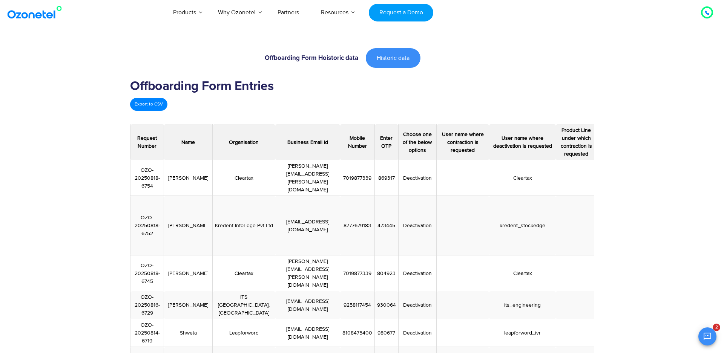 This screenshot has width=724, height=353. I want to click on th: Choose one of the below options, so click(417, 142).